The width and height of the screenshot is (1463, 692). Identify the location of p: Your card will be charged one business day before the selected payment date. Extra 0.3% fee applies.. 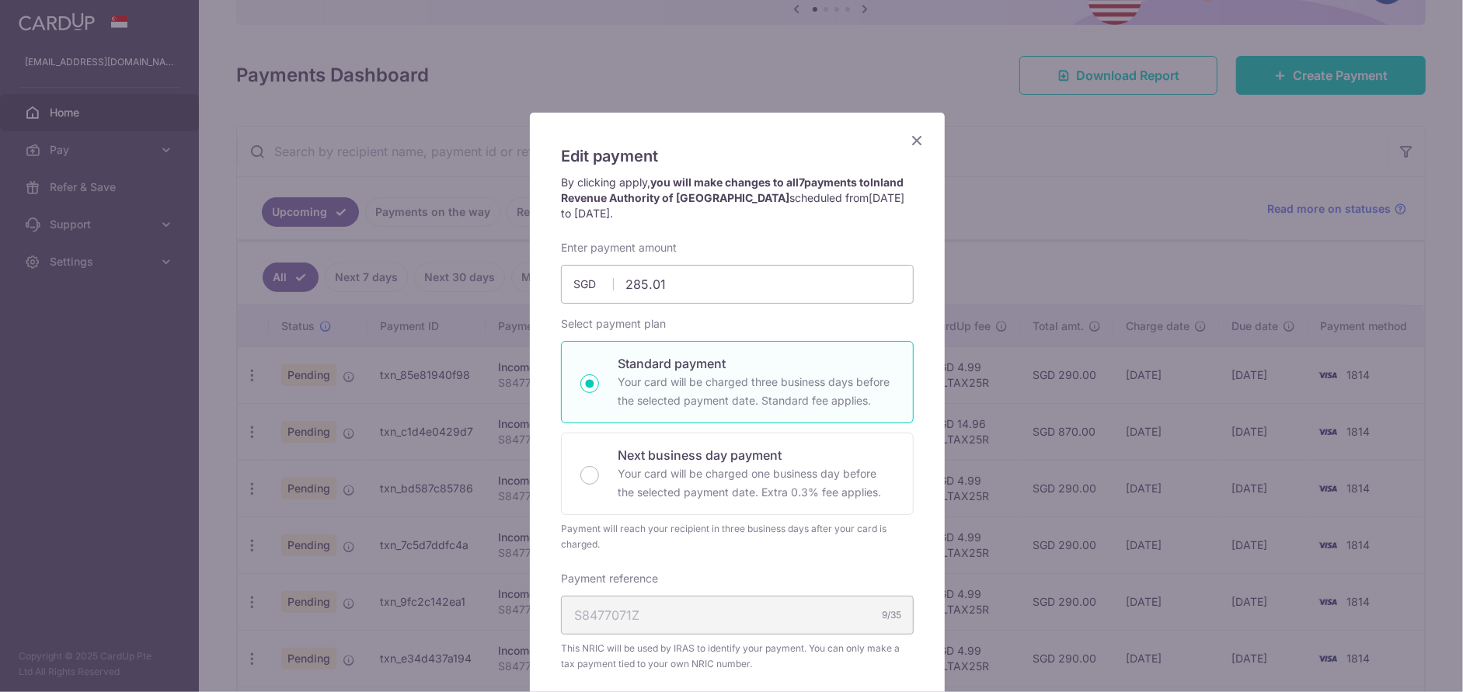
(756, 483).